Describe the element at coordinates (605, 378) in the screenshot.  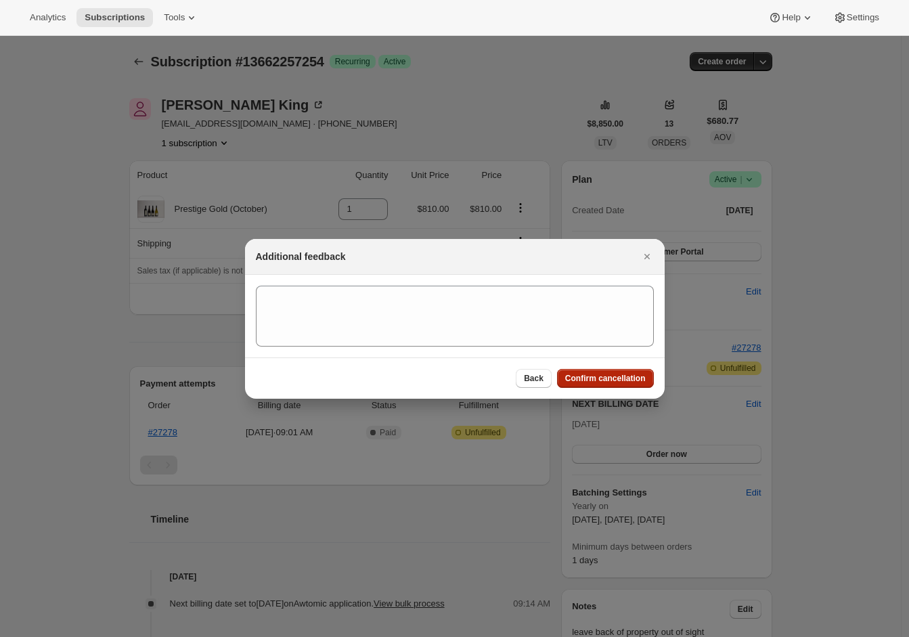
I see `button: Confirm cancellation` at that location.